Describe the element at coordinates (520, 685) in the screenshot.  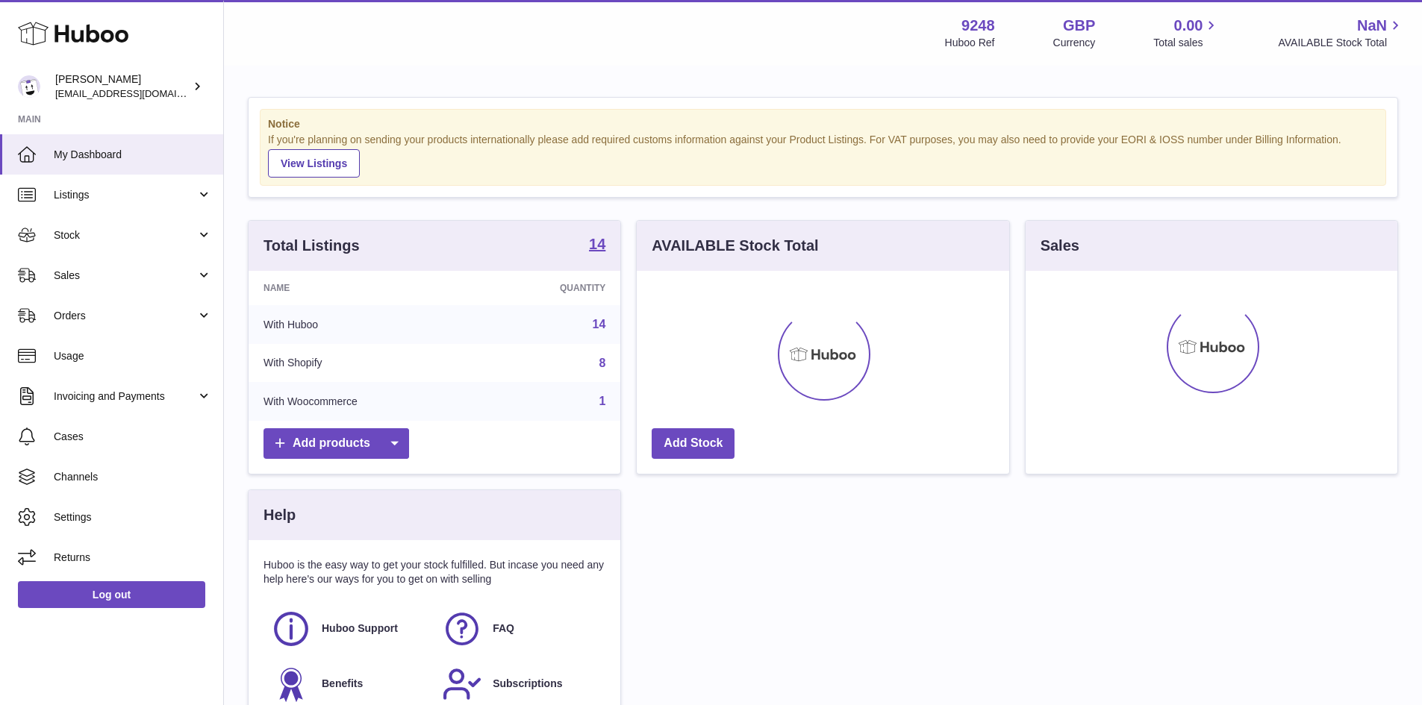
I see `a: Subscriptions` at that location.